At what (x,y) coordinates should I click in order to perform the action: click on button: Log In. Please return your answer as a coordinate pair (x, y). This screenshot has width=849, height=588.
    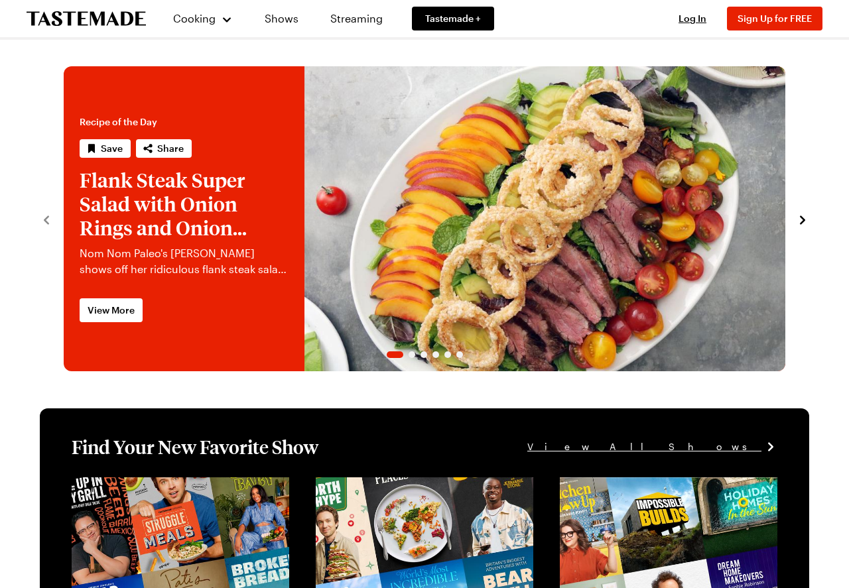
    Looking at the image, I should click on (692, 19).